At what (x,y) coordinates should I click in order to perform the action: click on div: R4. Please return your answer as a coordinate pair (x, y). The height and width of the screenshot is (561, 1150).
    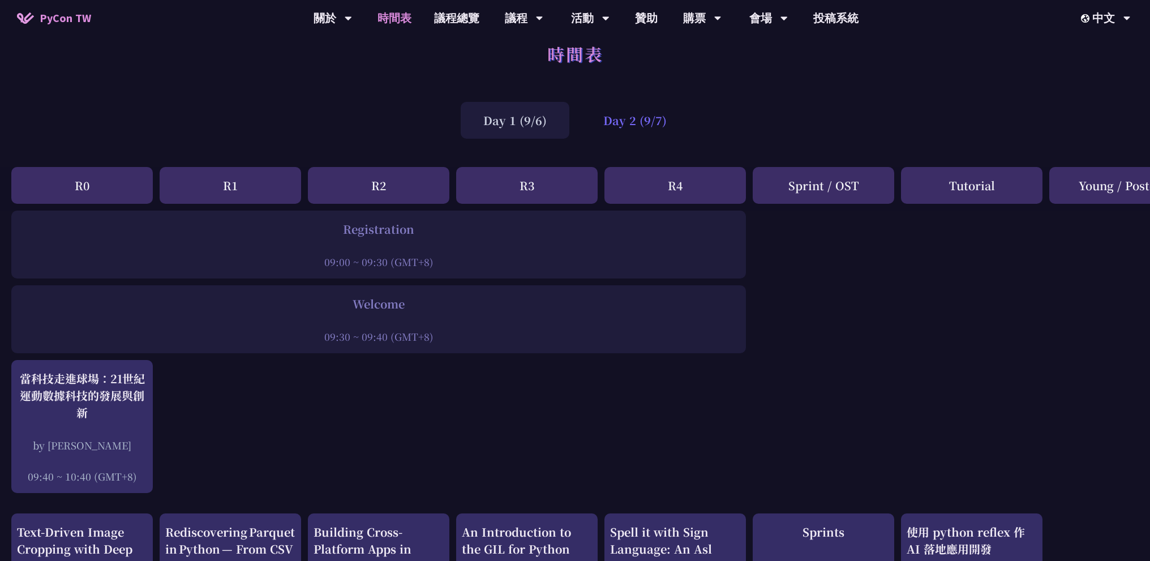
    Looking at the image, I should click on (675, 185).